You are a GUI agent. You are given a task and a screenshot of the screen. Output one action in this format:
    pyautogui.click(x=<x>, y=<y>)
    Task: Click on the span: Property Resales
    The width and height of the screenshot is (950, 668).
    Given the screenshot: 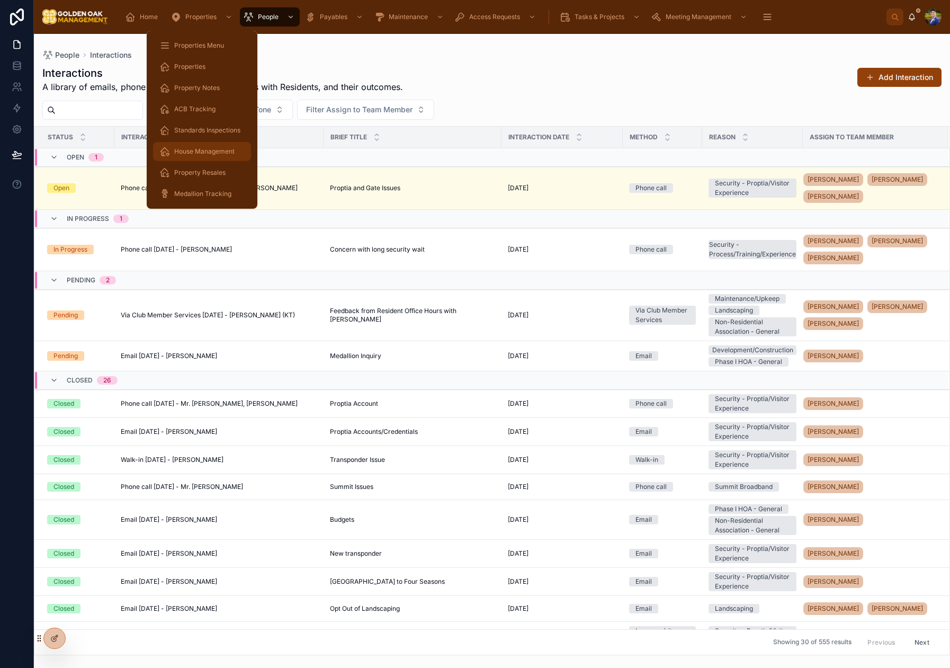 What is the action you would take?
    pyautogui.click(x=200, y=173)
    